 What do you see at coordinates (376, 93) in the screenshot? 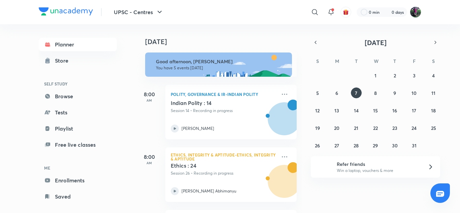
I see `abbr: October 8, 2025` at bounding box center [376, 93].